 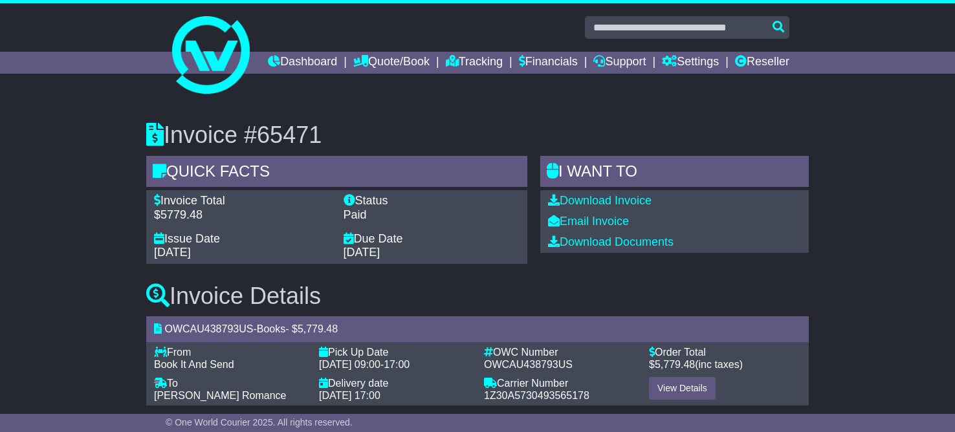 What do you see at coordinates (230, 352) in the screenshot?
I see `div: From` at bounding box center [230, 352].